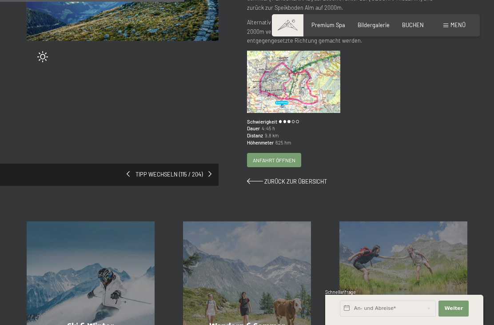 This screenshot has width=494, height=325. Describe the element at coordinates (282, 143) in the screenshot. I see `span: 625 hm` at that location.